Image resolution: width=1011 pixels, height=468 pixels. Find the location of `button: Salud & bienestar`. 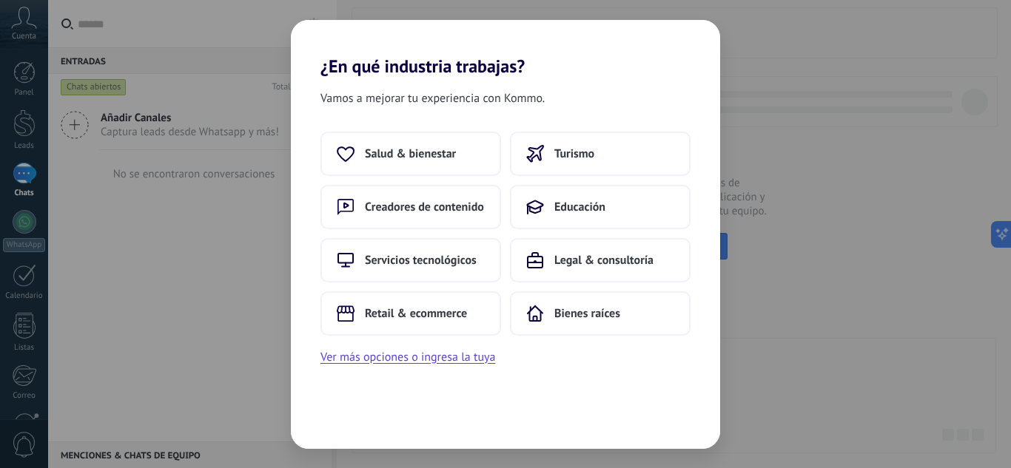

button: Salud & bienestar is located at coordinates (411, 154).